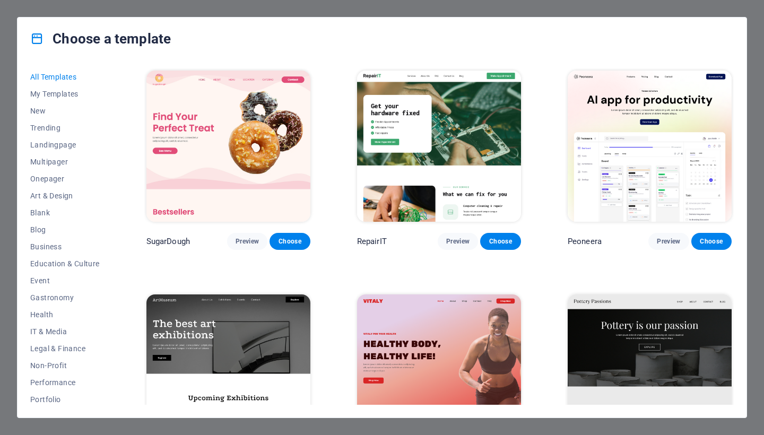 The height and width of the screenshot is (435, 764). I want to click on span: Event, so click(65, 281).